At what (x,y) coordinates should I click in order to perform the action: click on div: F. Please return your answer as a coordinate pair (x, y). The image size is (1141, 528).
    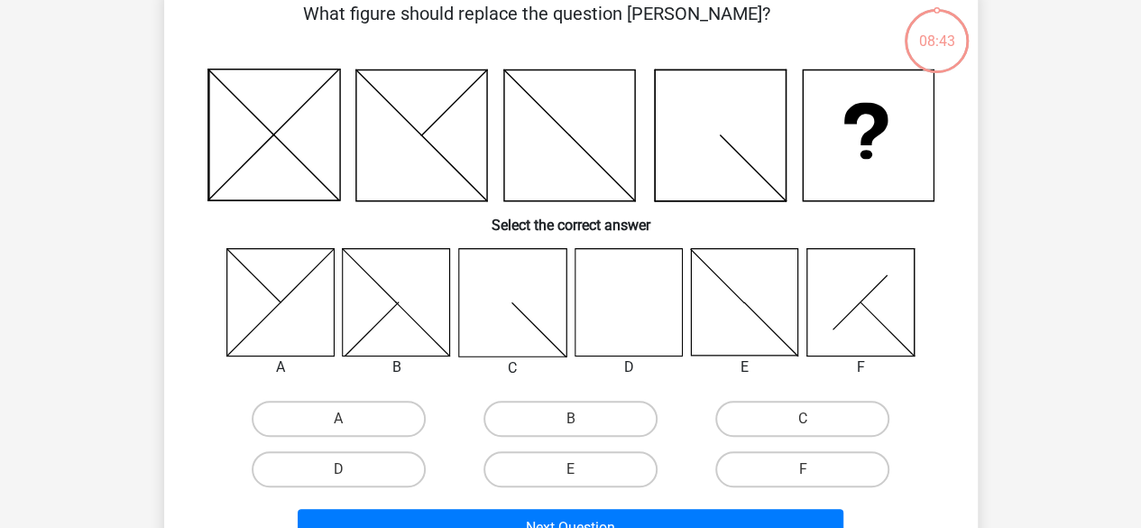
    Looking at the image, I should click on (861, 367).